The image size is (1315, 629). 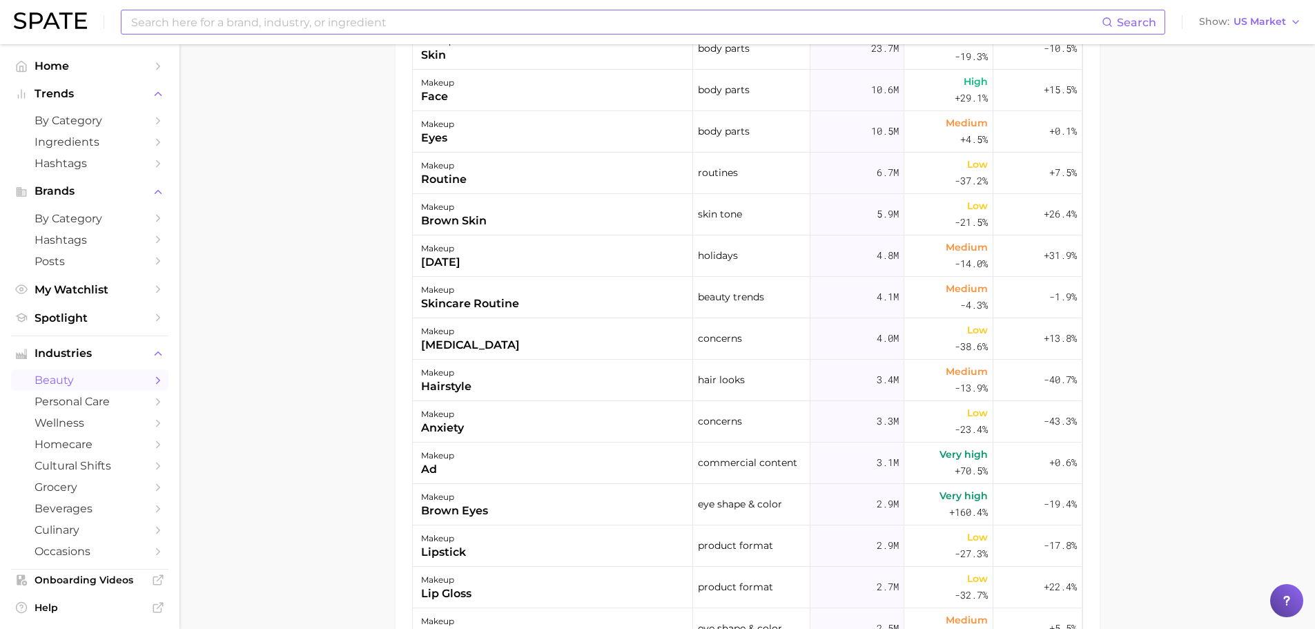 What do you see at coordinates (90, 353) in the screenshot?
I see `button: Industries` at bounding box center [90, 353].